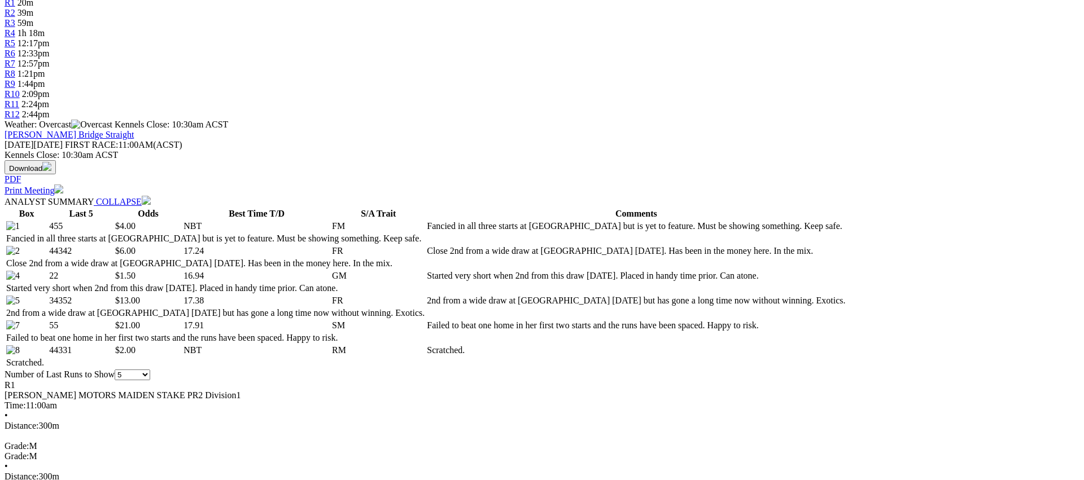 The width and height of the screenshot is (1084, 480). I want to click on a: R6, so click(10, 53).